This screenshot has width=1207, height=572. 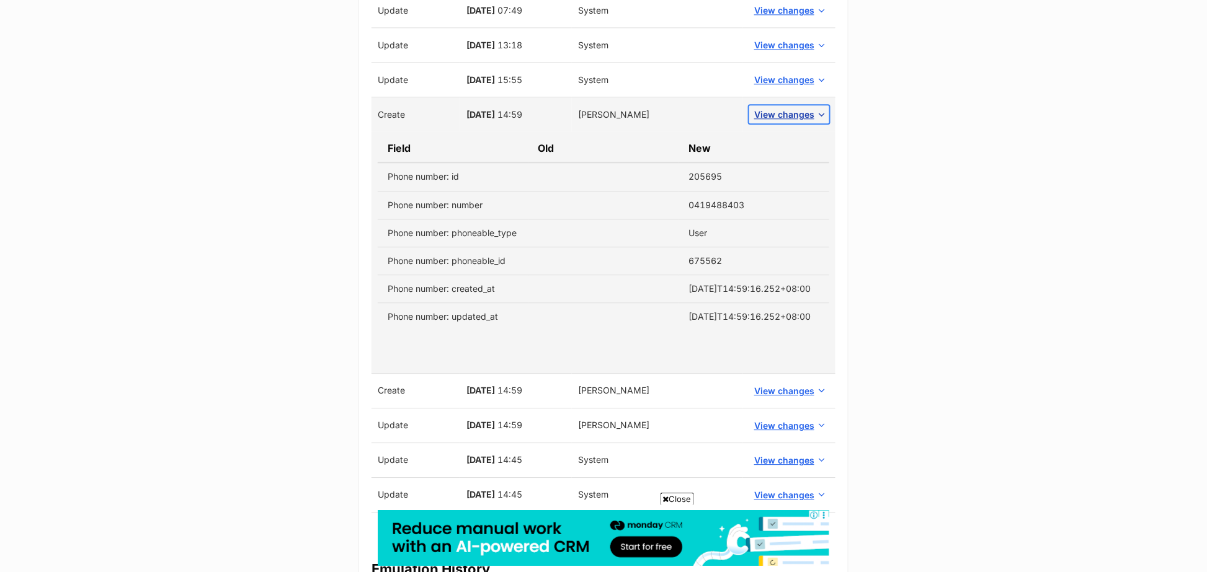 What do you see at coordinates (753, 177) in the screenshot?
I see `td: 205695` at bounding box center [753, 177].